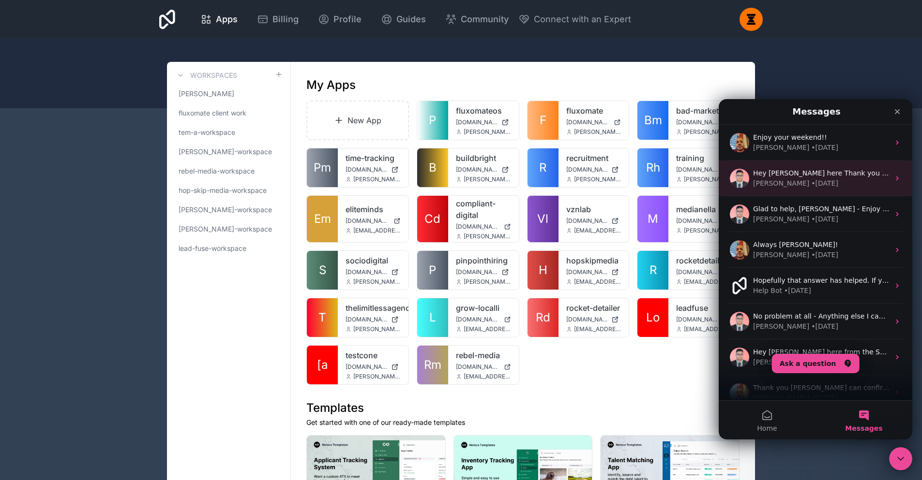 This screenshot has height=480, width=922. What do you see at coordinates (285, 19) in the screenshot?
I see `span: Billing` at bounding box center [285, 19].